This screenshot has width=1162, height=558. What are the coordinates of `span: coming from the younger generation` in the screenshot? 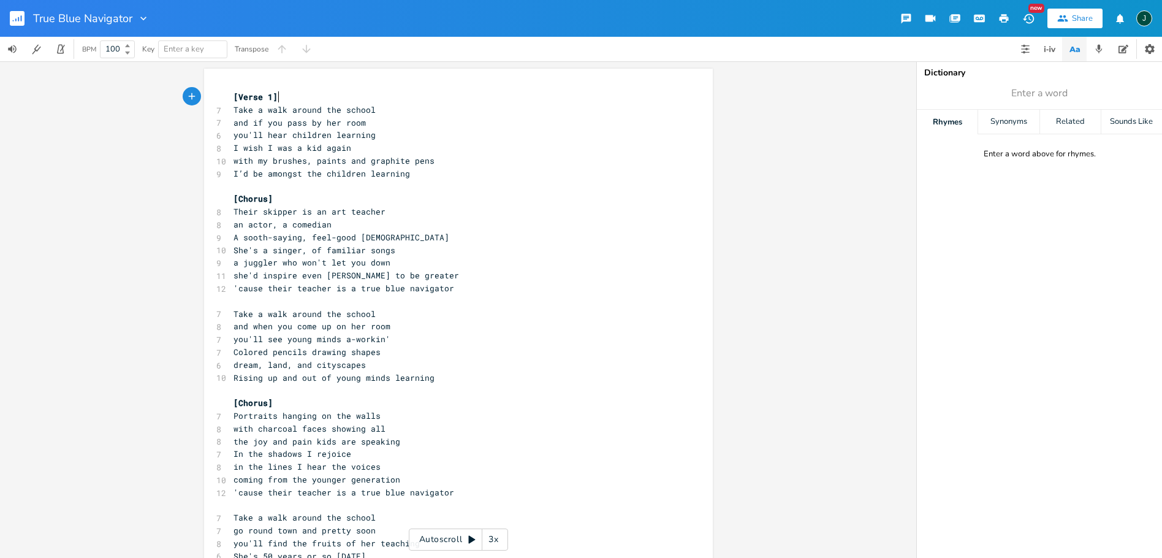 It's located at (317, 479).